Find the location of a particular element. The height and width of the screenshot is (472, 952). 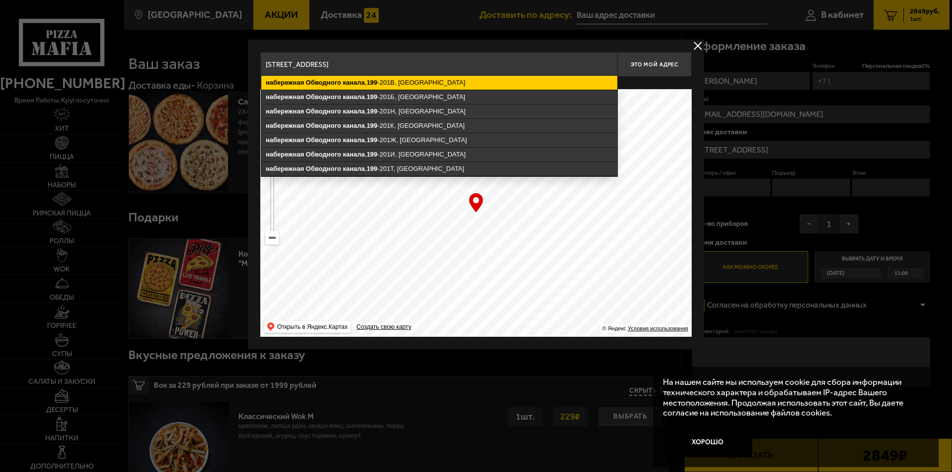

a: Создать свою карту is located at coordinates (384, 327).